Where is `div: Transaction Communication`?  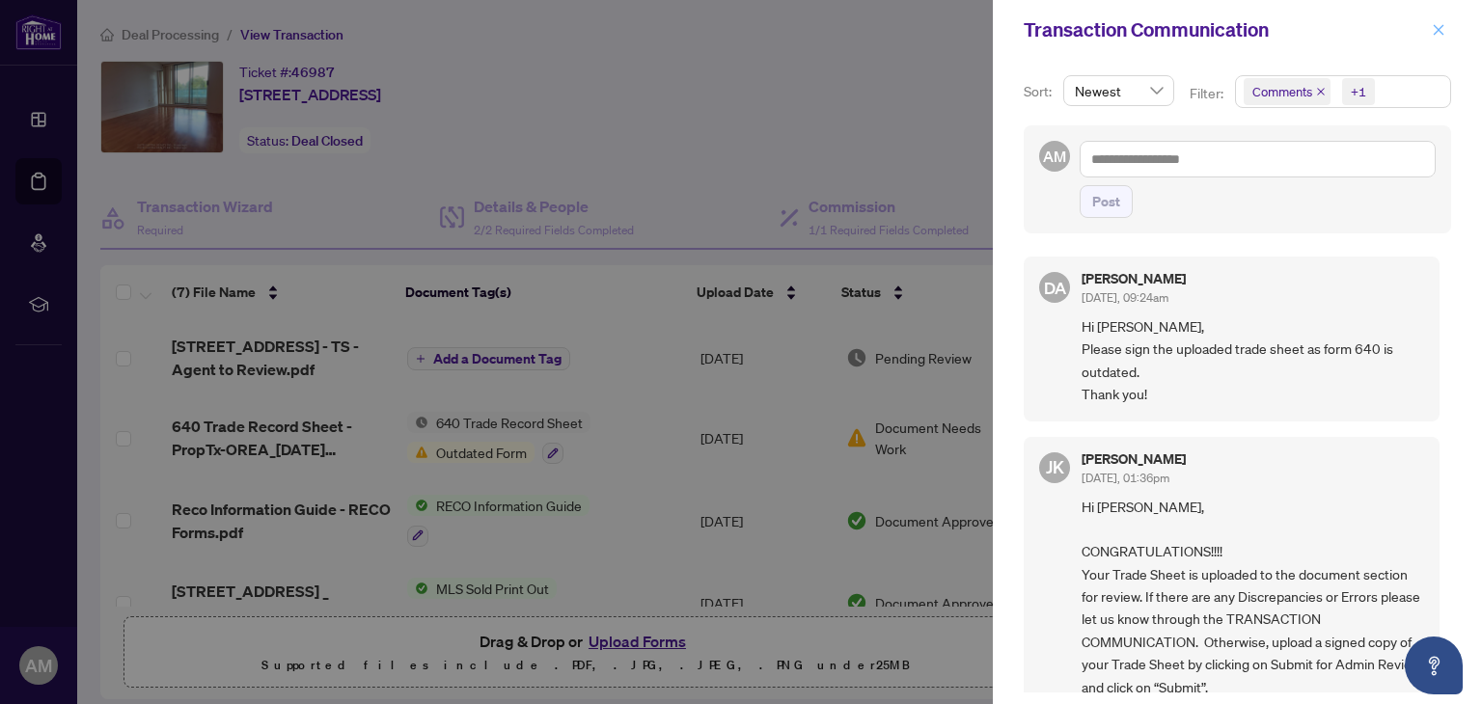
div: Transaction Communication is located at coordinates (1225, 30).